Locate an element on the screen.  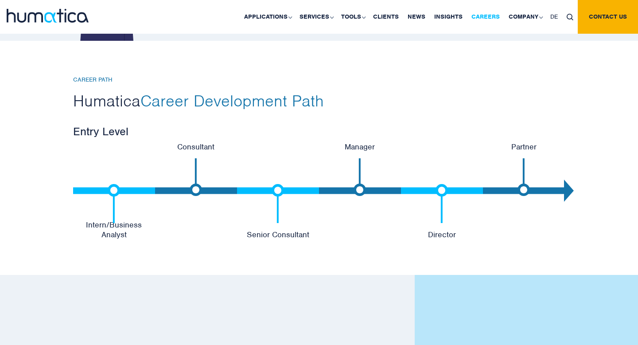
span: Career Development Path is located at coordinates (232, 101).